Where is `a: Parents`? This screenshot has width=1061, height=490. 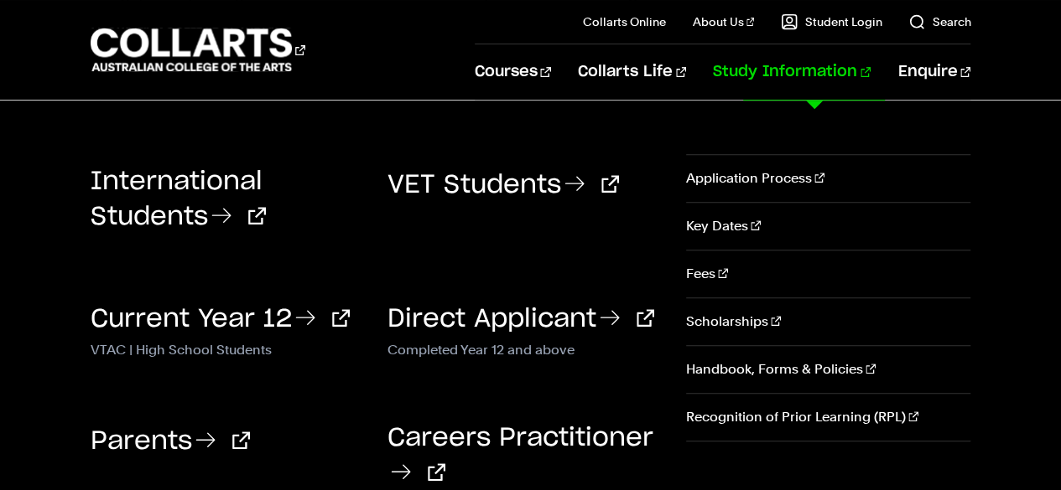 a: Parents is located at coordinates (170, 442).